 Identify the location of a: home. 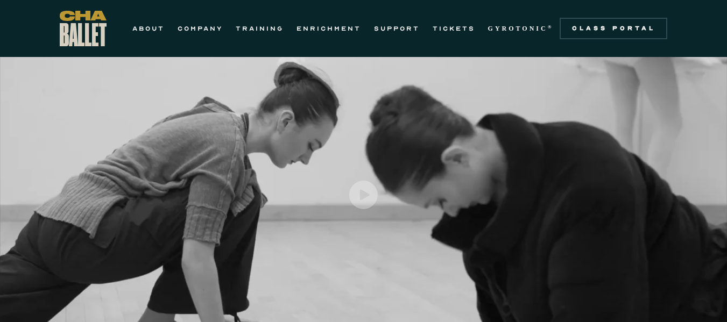
(83, 29).